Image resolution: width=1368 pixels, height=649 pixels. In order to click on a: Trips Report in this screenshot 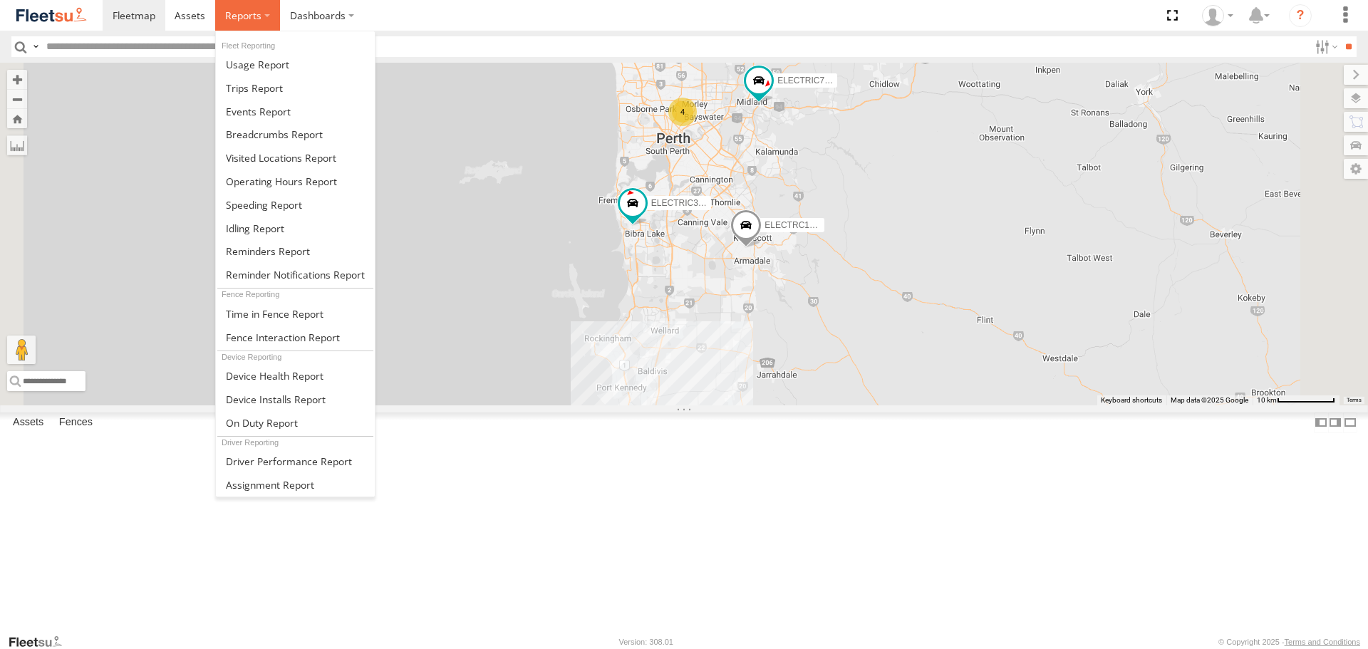, I will do `click(295, 88)`.